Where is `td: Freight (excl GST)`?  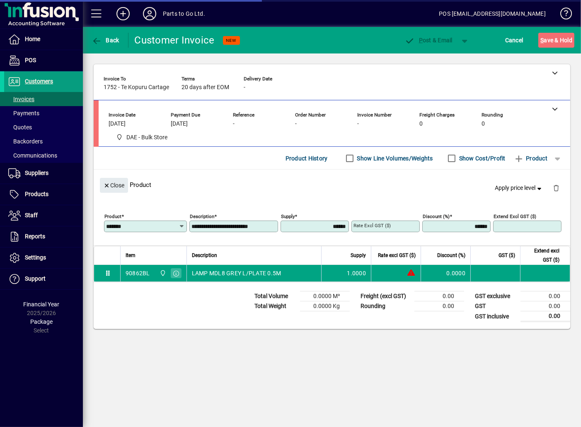
td: Freight (excl GST) is located at coordinates (386, 296).